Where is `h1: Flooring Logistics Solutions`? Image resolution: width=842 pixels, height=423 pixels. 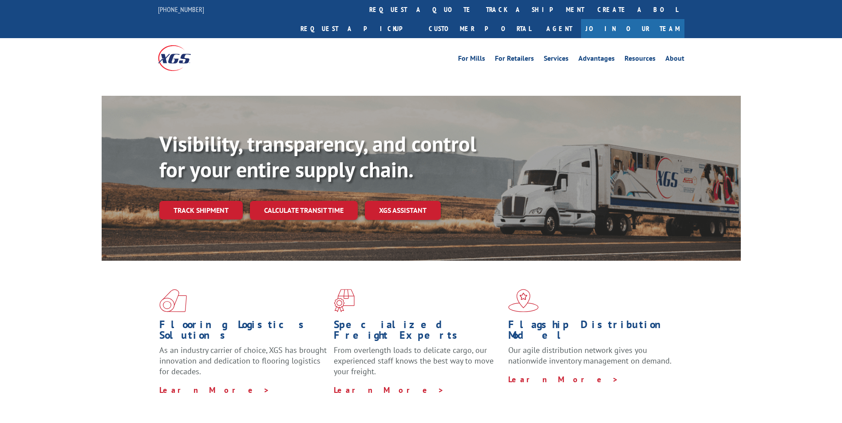
h1: Flooring Logistics Solutions is located at coordinates (243, 332).